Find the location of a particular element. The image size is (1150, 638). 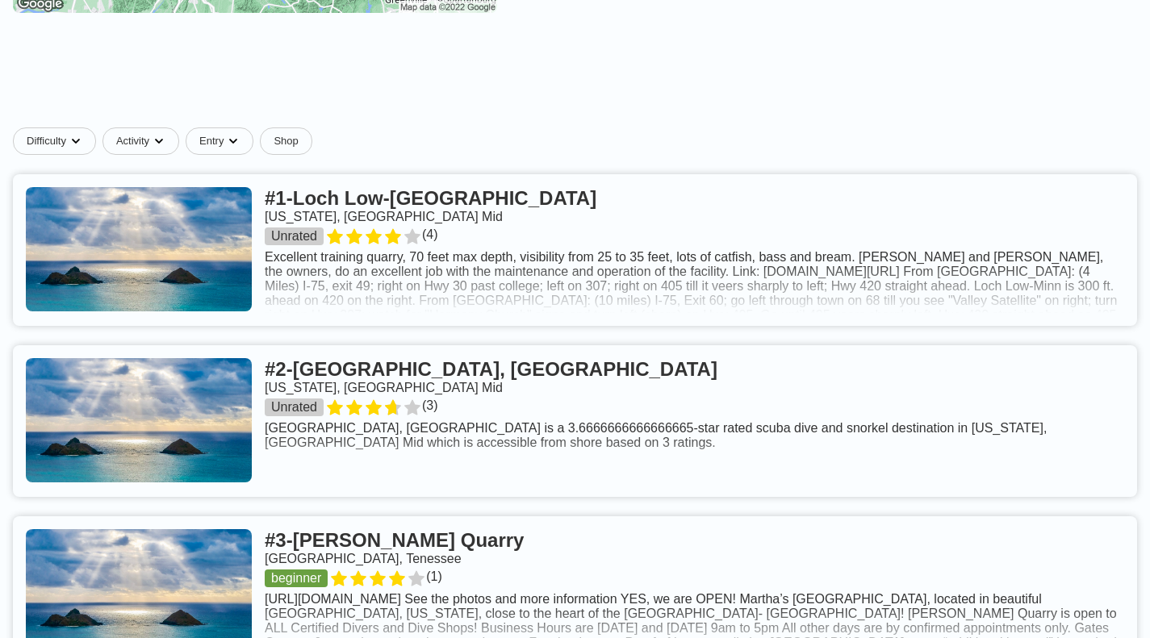

button: Activitydropdown caret is located at coordinates (144, 141).